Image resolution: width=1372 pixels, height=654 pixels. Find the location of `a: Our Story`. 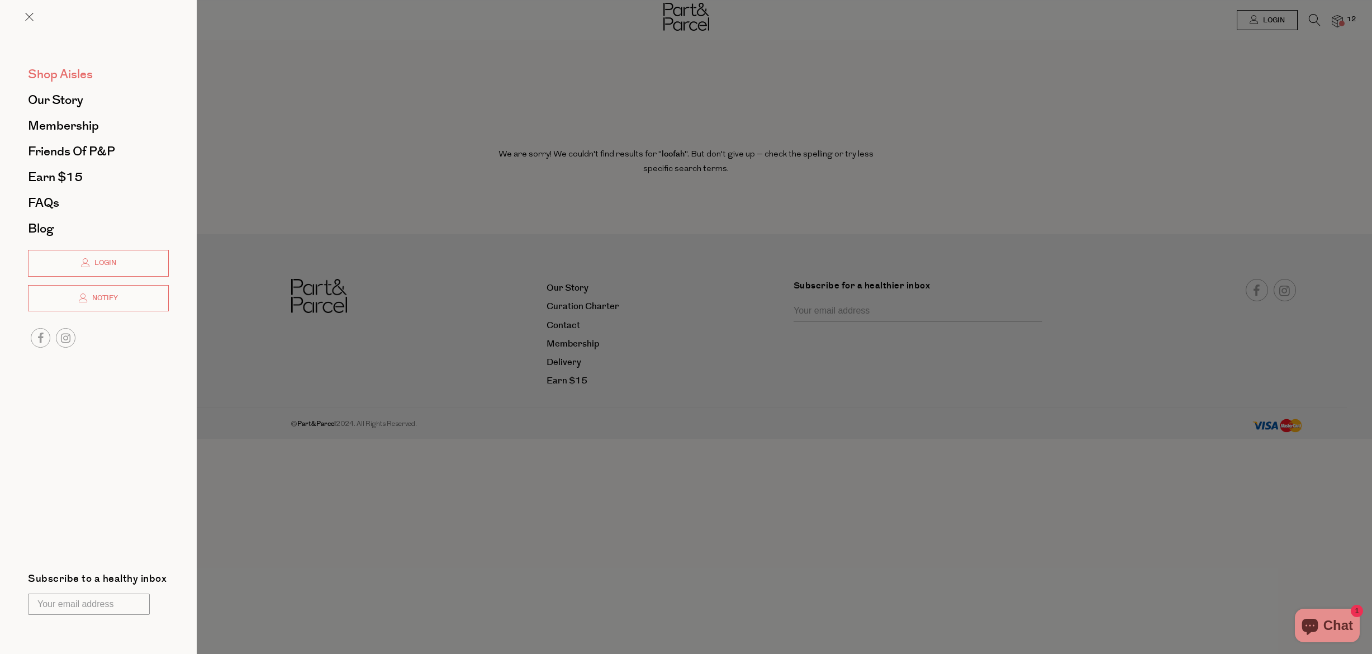

a: Our Story is located at coordinates (98, 100).